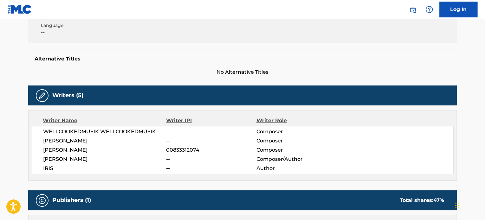 Image resolution: width=485 pixels, height=220 pixels. What do you see at coordinates (105, 132) in the screenshot?
I see `span: WELLCOOKEDMUSIK WELLCOOKEDMUSIK` at bounding box center [105, 132].